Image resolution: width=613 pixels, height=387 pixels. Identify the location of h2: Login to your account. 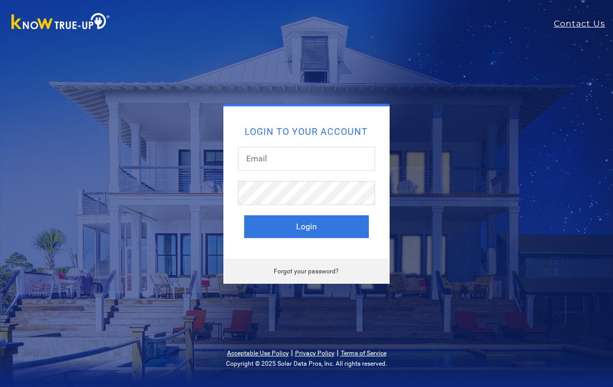
(306, 132).